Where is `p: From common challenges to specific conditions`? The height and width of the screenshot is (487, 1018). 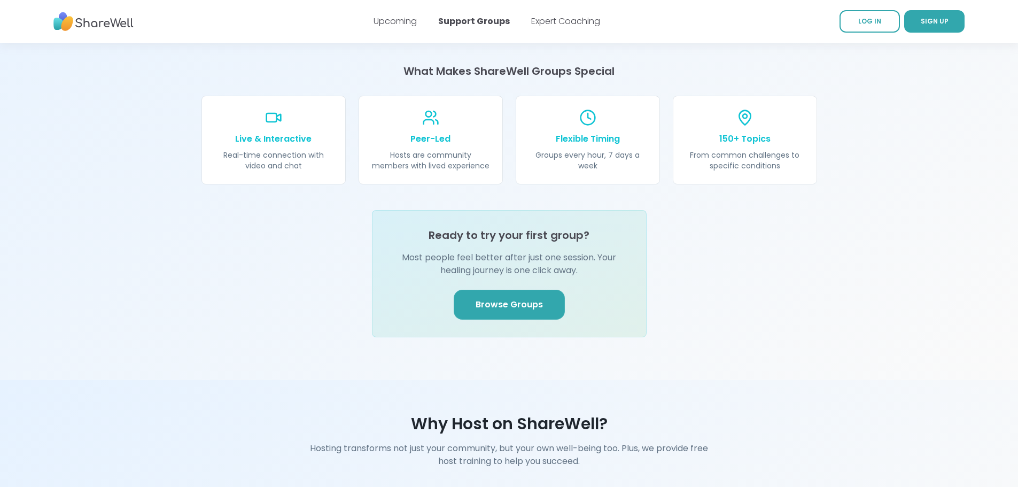 p: From common challenges to specific conditions is located at coordinates (745, 160).